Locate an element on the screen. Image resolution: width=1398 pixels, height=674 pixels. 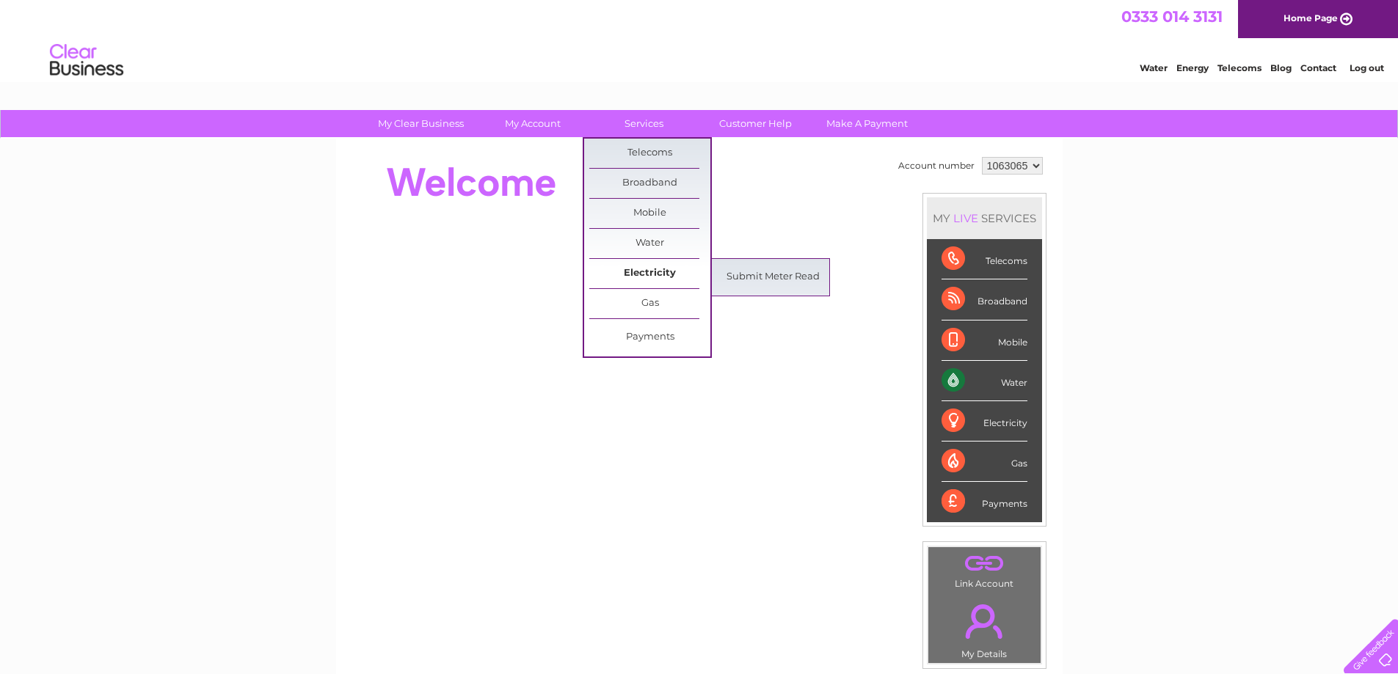
div: Telecoms is located at coordinates (984, 259).